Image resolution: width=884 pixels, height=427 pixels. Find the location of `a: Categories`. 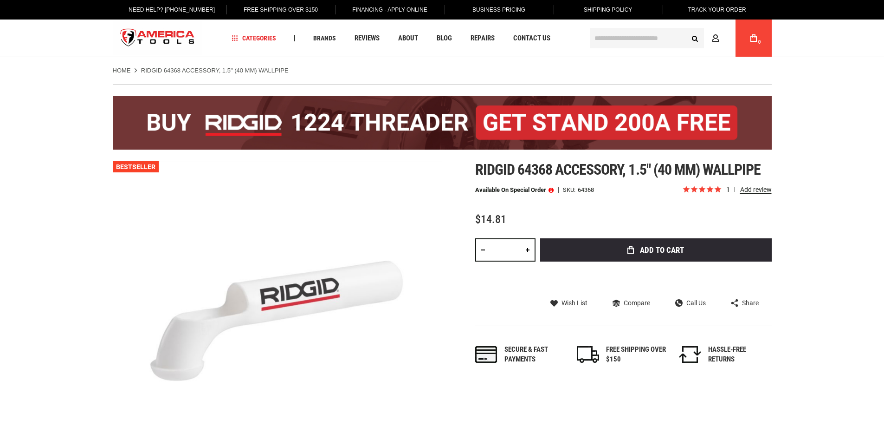

a: Categories is located at coordinates (254, 38).